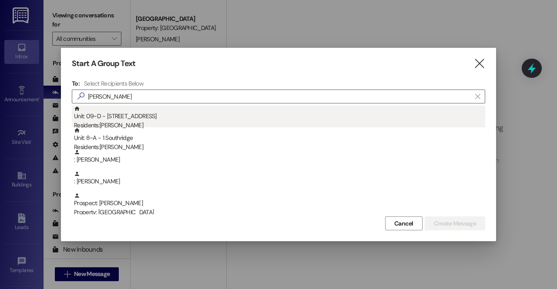  I want to click on span: Create Message, so click(454, 223).